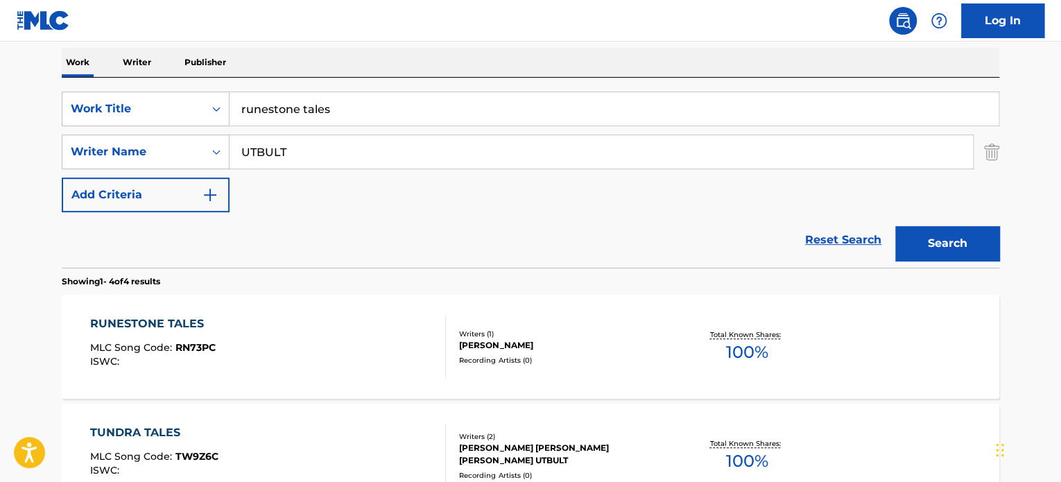 The height and width of the screenshot is (482, 1061). Describe the element at coordinates (205, 62) in the screenshot. I see `p: Publisher` at that location.